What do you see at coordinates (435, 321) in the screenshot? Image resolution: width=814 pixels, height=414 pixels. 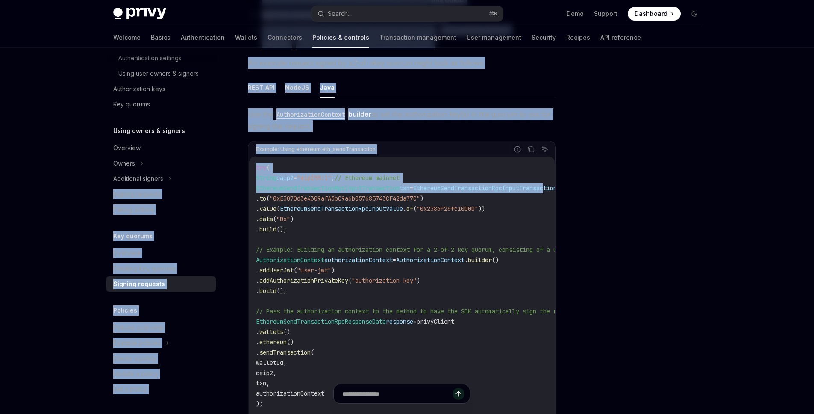 I see `span: privyClient` at bounding box center [435, 321].